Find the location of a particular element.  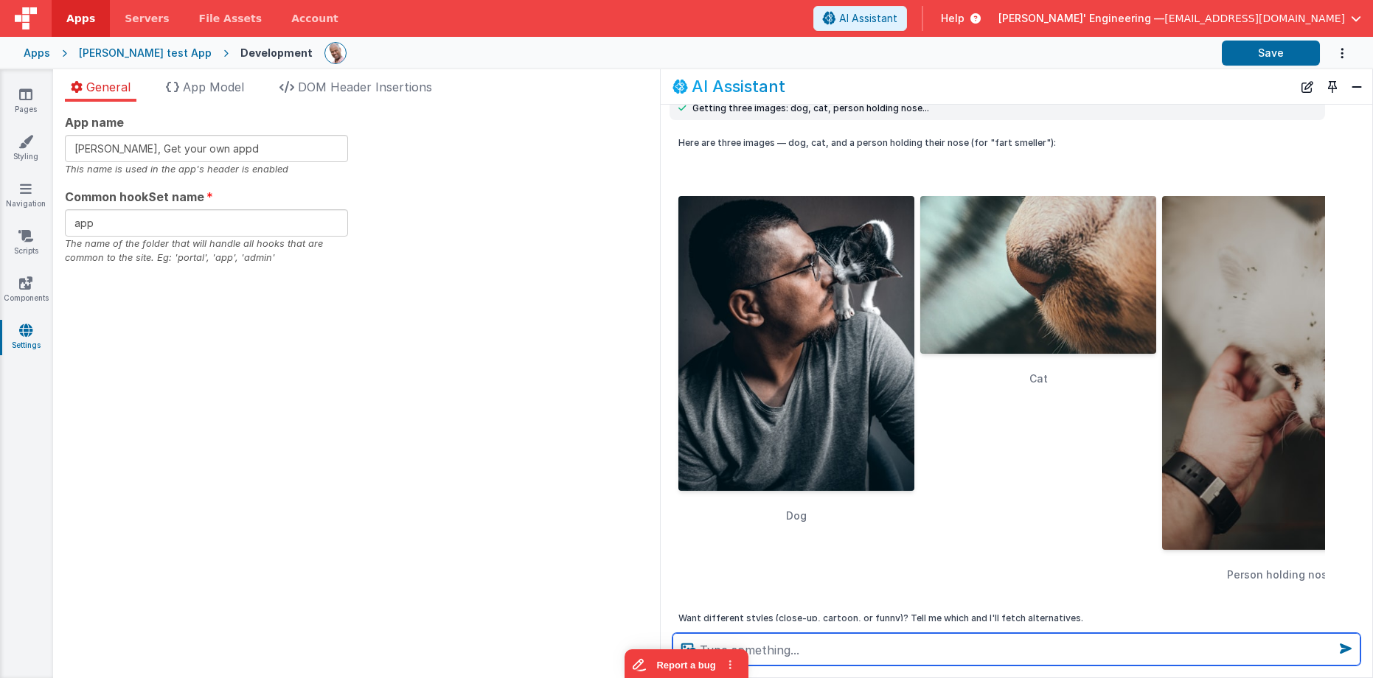

img: Cat is located at coordinates (1038, 275).